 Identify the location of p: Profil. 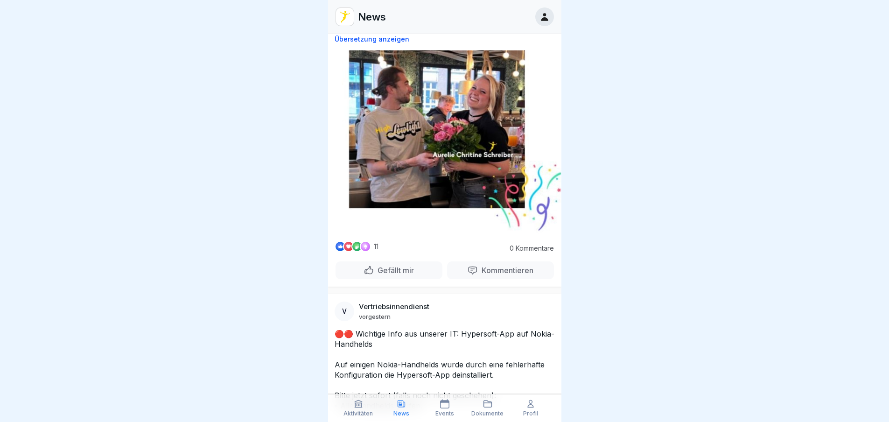
(531, 413).